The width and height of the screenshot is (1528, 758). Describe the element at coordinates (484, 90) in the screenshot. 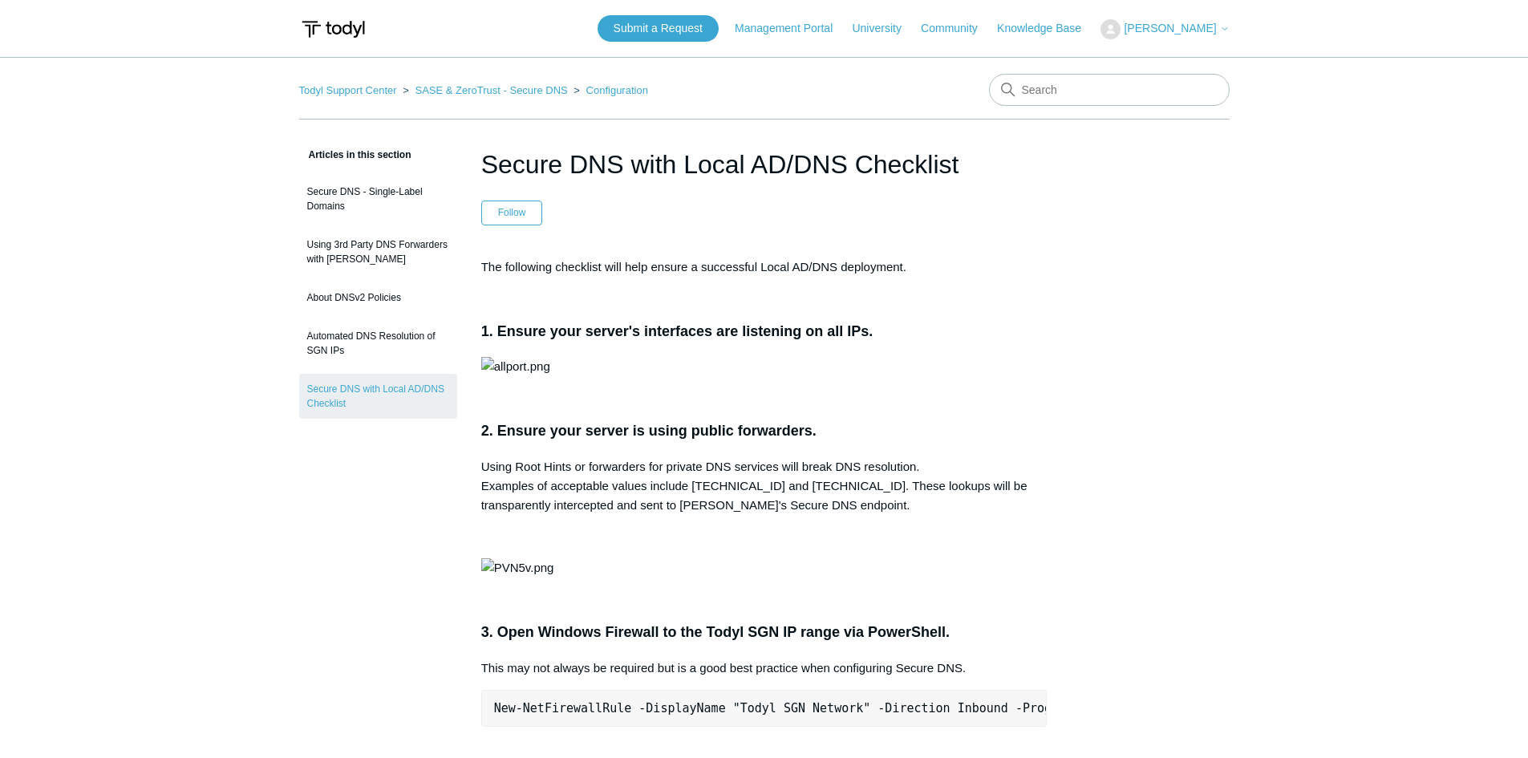

I see `li: SASE & ZeroTrust - Secure DNS` at that location.